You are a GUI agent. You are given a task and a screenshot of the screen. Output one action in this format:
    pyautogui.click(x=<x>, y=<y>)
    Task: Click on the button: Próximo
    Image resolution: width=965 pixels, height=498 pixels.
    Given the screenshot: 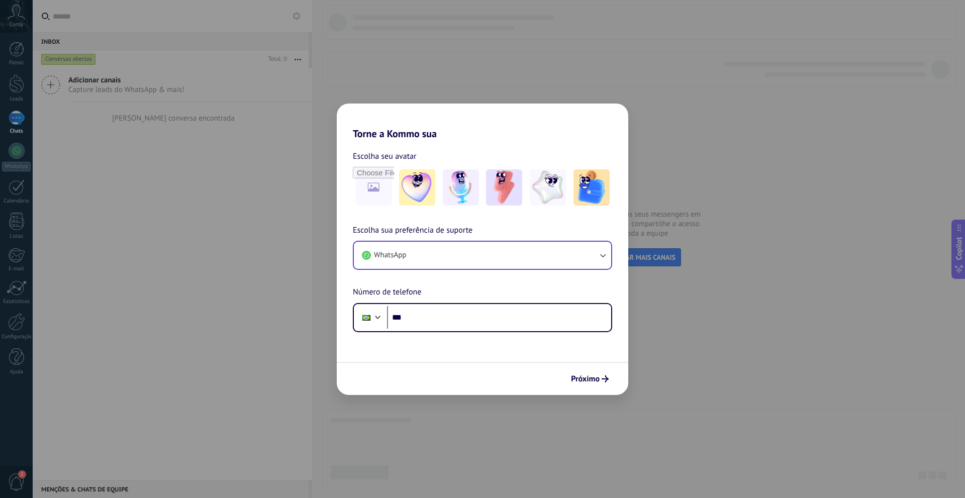 What is the action you would take?
    pyautogui.click(x=590, y=379)
    